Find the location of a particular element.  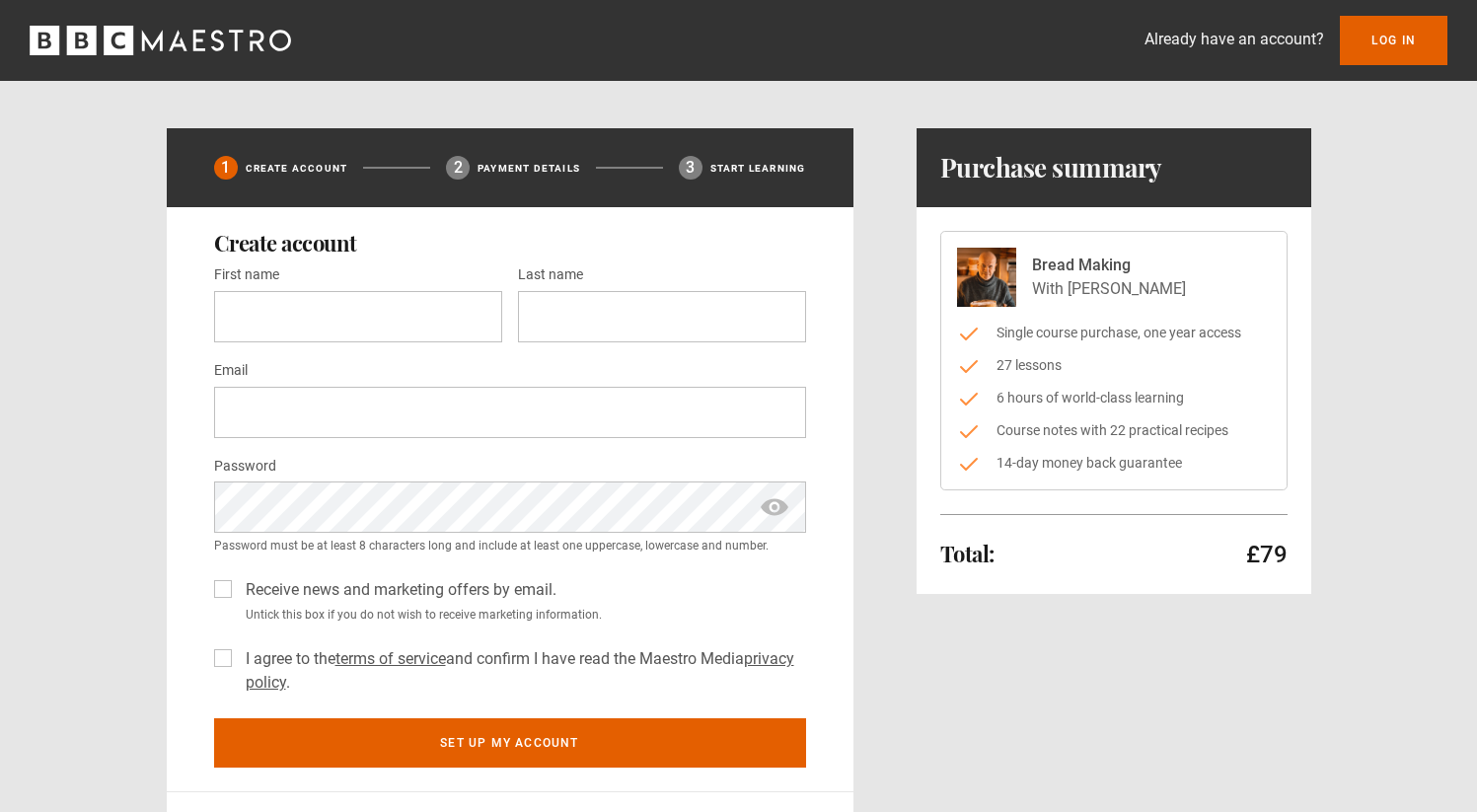

p: £79 is located at coordinates (1267, 555).